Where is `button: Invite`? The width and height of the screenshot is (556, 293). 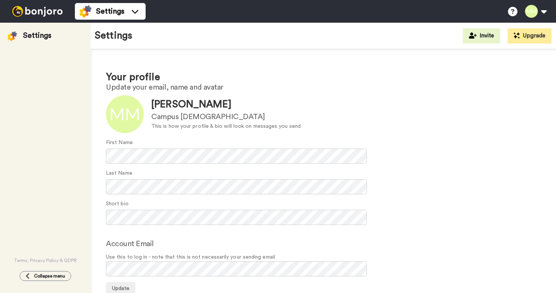 button: Invite is located at coordinates (481, 36).